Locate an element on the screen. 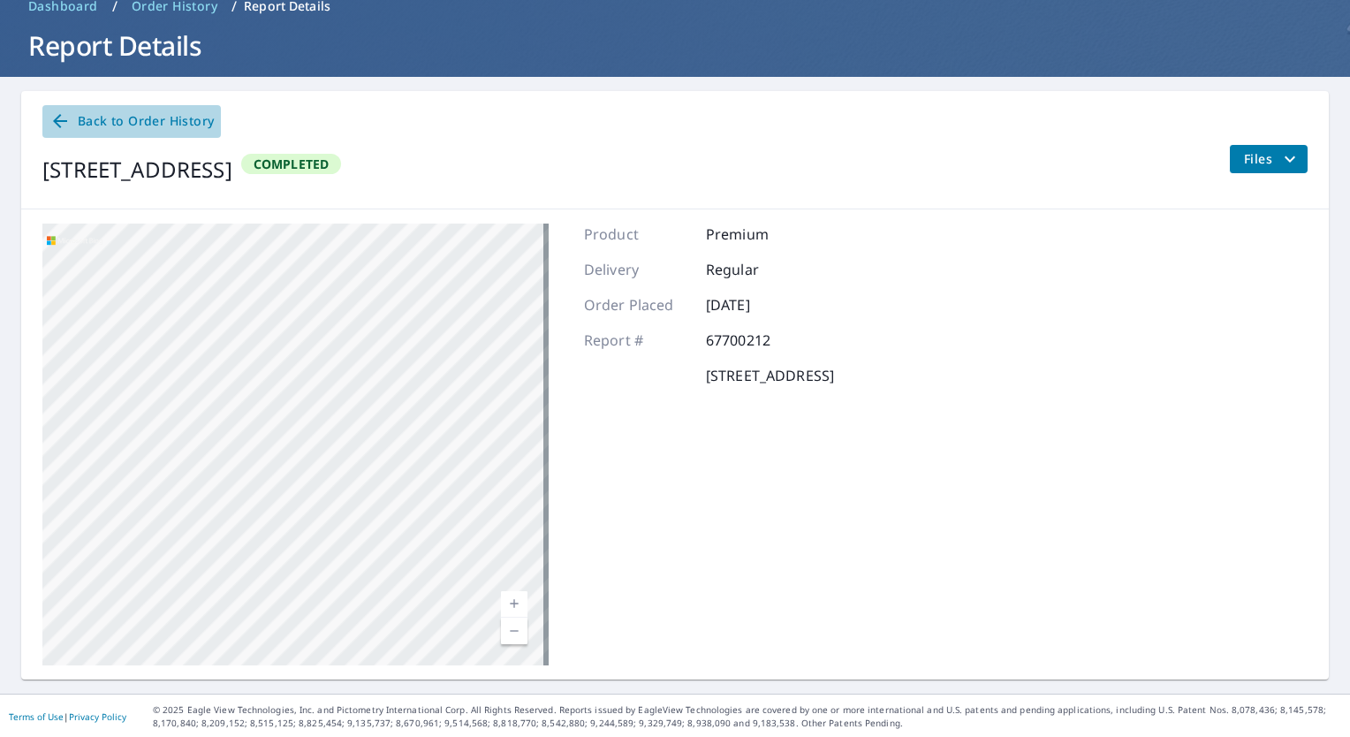 The height and width of the screenshot is (737, 1350). span: Back to Order History is located at coordinates (132, 121).